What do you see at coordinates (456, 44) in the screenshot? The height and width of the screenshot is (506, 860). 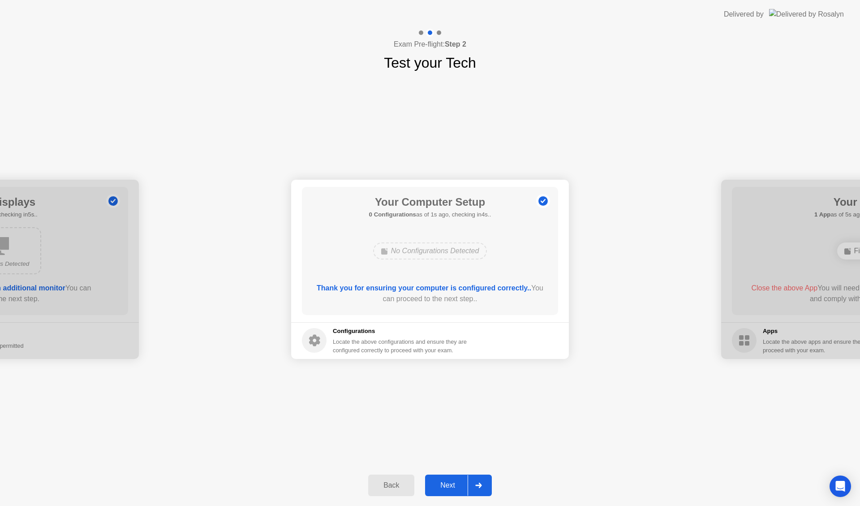 I see `b: Step 2` at bounding box center [456, 44].